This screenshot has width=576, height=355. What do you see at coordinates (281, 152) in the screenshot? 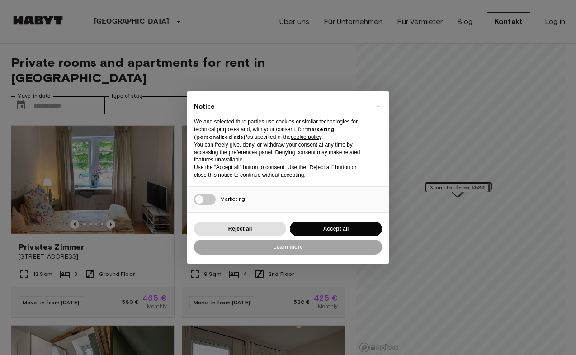
I see `p: You can freely give, deny, or withdraw your consent at any time by accessing the preferences pane...` at bounding box center [281, 152].